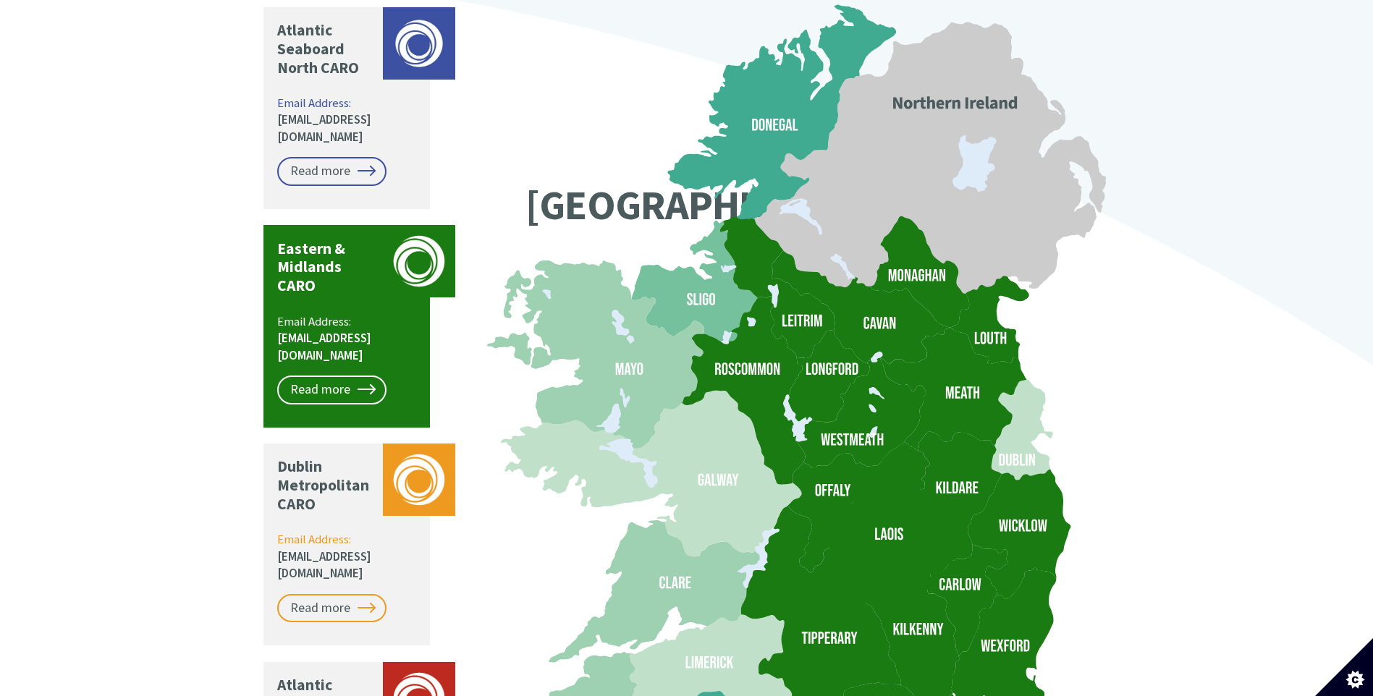  Describe the element at coordinates (326, 268) in the screenshot. I see `p: Eastern & Midlands CARO` at that location.